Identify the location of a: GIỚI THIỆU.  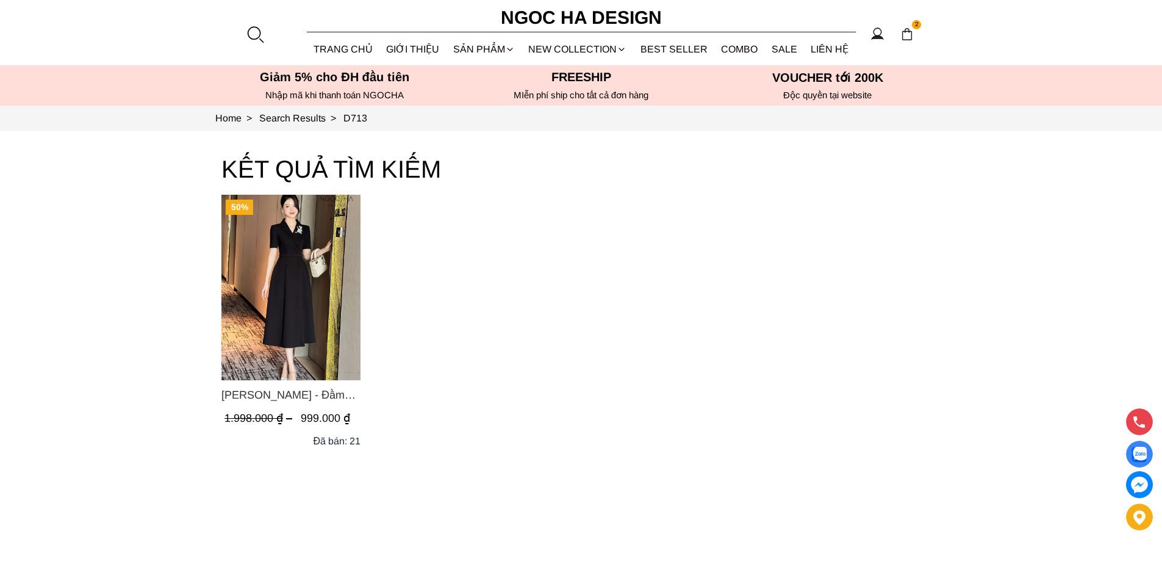
(413, 49).